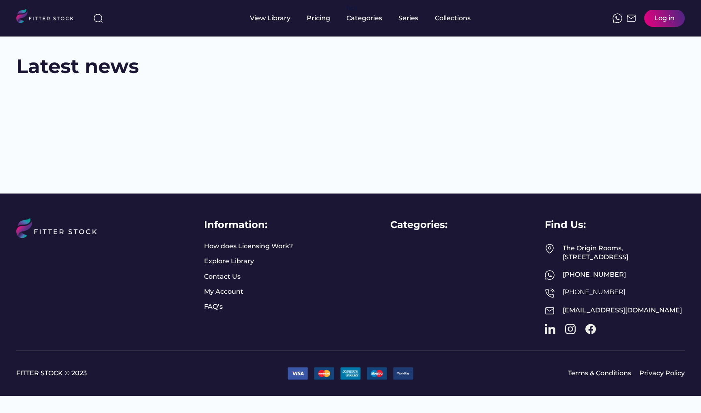  I want to click on img: search-normal%203.svg, so click(98, 18).